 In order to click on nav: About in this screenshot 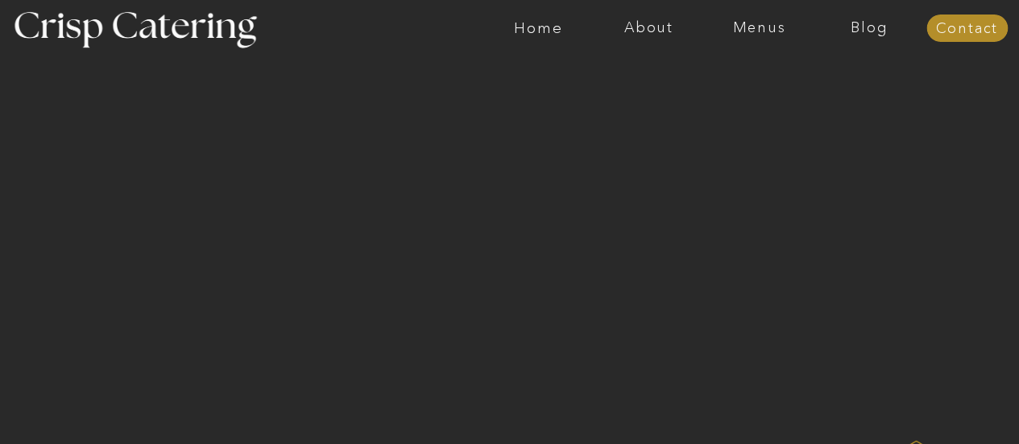, I will do `click(648, 28)`.